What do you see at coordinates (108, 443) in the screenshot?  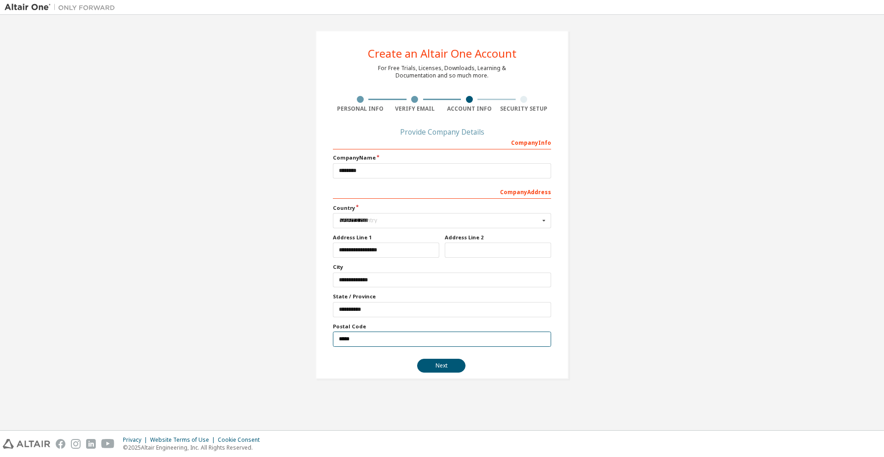 I see `img: youtube.svg` at bounding box center [108, 443].